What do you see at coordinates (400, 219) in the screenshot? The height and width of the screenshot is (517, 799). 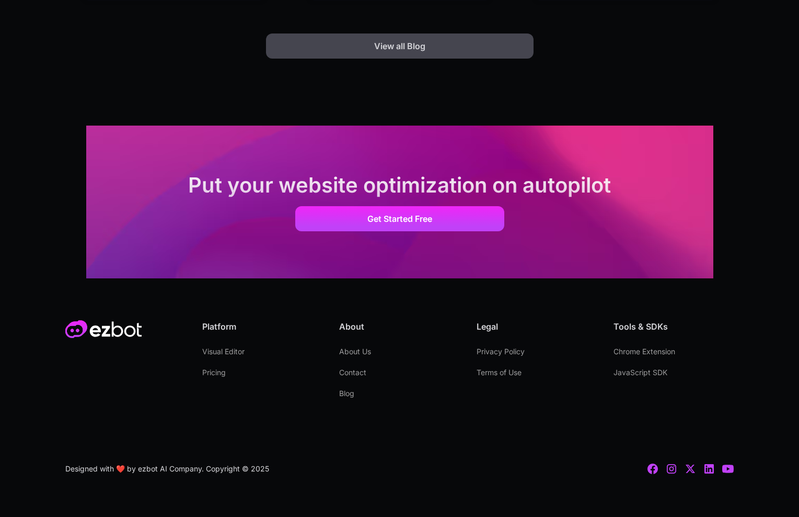 I see `a: Get Started Free` at bounding box center [400, 219].